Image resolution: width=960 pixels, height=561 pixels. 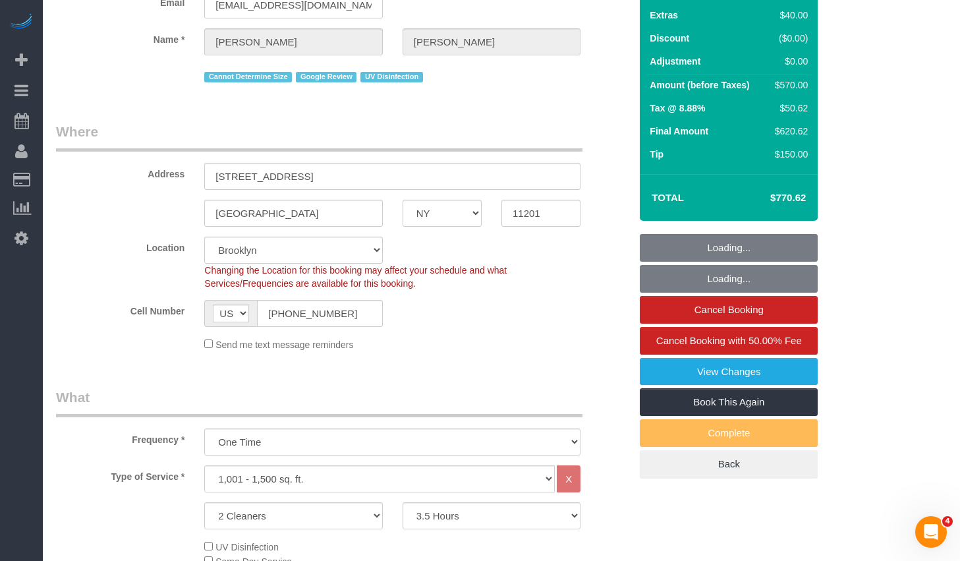 What do you see at coordinates (699, 85) in the screenshot?
I see `label: Amount (before Taxes)` at bounding box center [699, 85].